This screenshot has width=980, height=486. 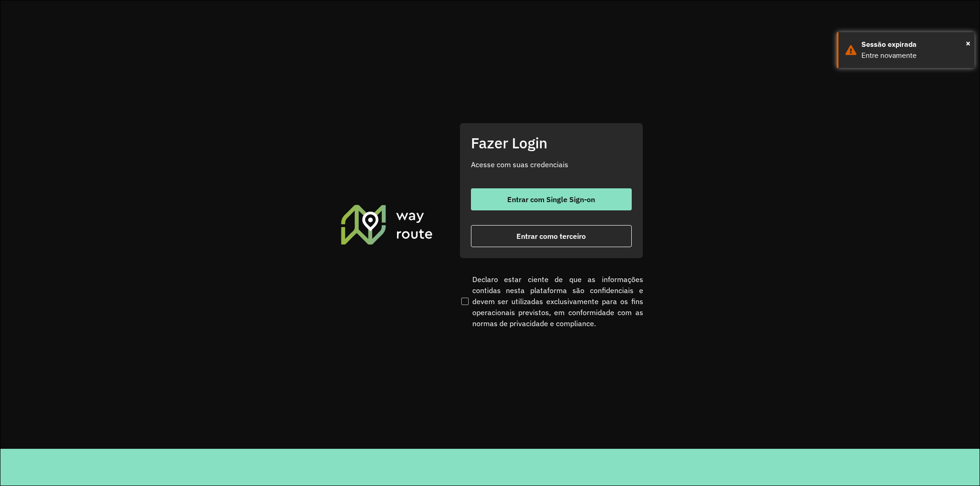 I want to click on img: Roteirizador AmbevTech, so click(x=387, y=225).